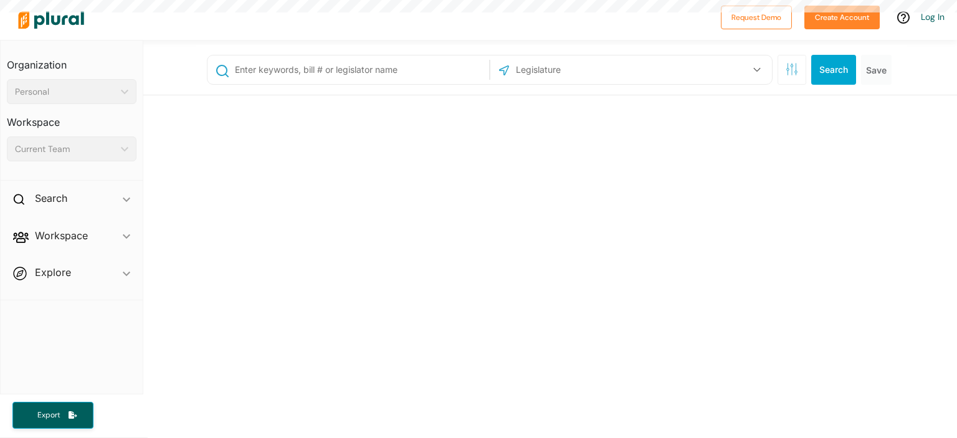  I want to click on span: Export, so click(49, 415).